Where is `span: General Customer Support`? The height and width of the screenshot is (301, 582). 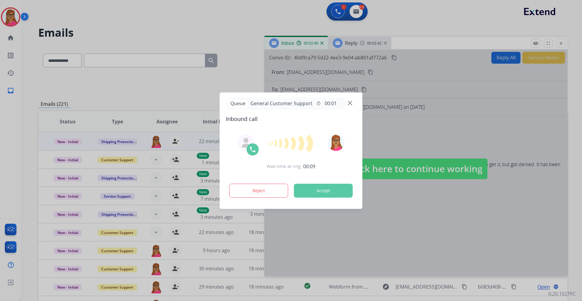 span: General Customer Support is located at coordinates (281, 103).